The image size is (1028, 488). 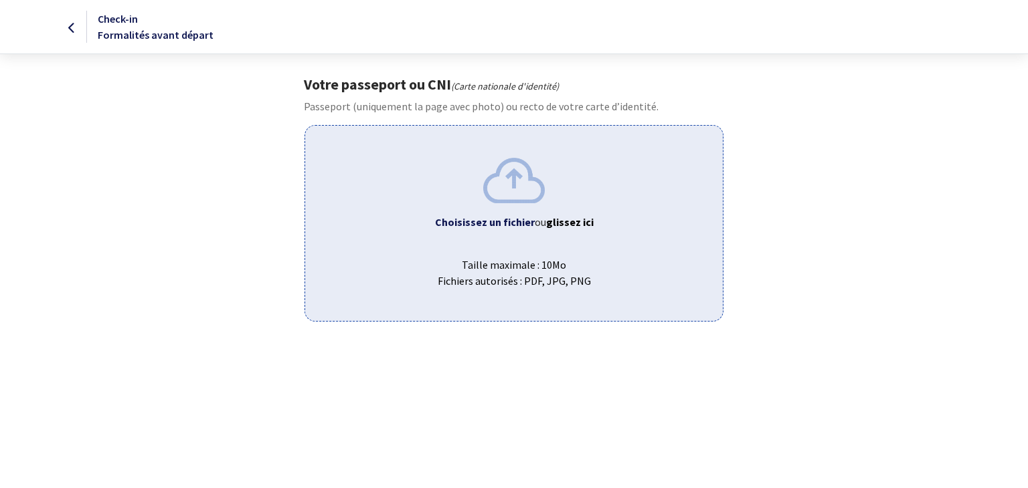 I want to click on span: Taille maximale : 10Mo Fichiers autorisés : PDF, JPG, PNG, so click(x=513, y=268).